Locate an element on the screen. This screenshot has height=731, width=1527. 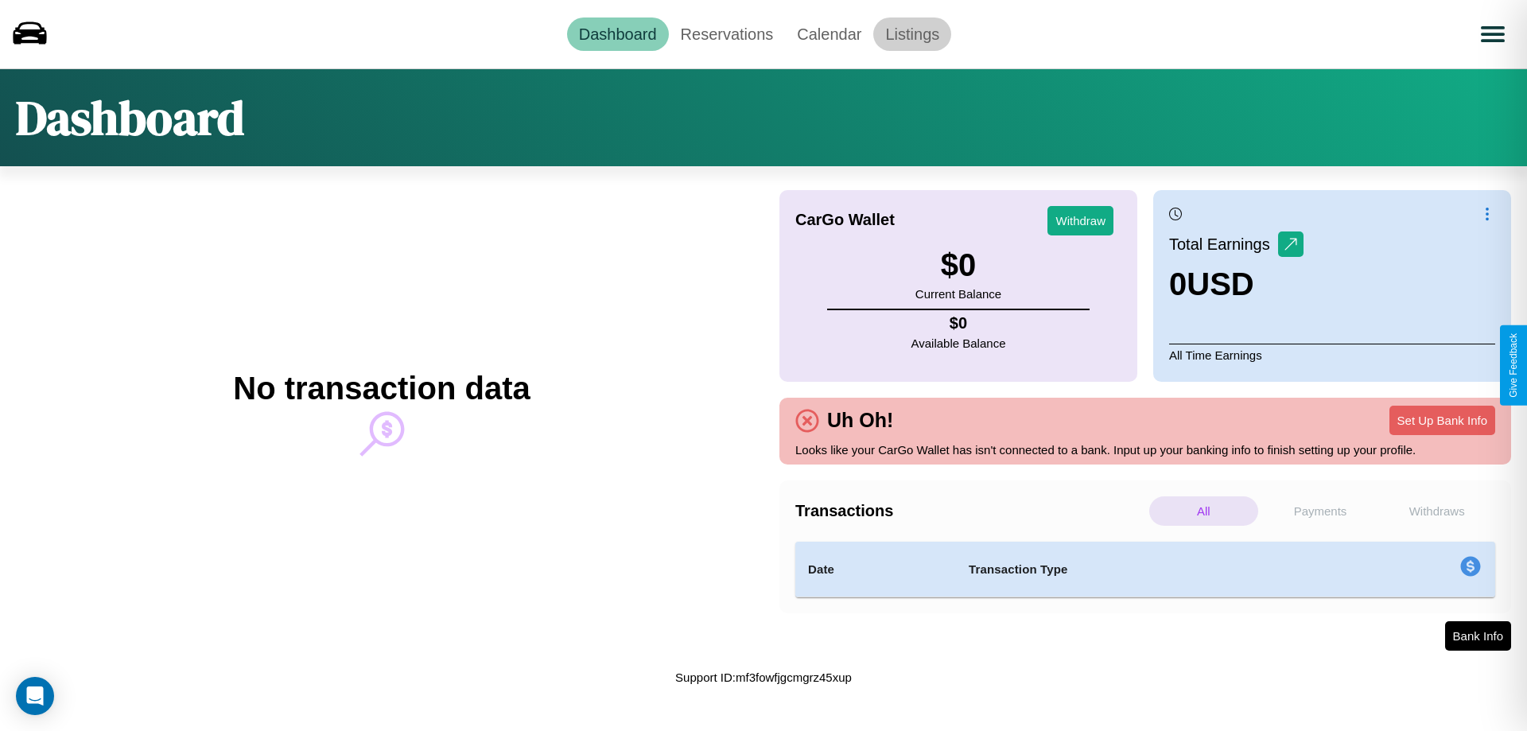
div: Open Intercom Messenger is located at coordinates (35, 696).